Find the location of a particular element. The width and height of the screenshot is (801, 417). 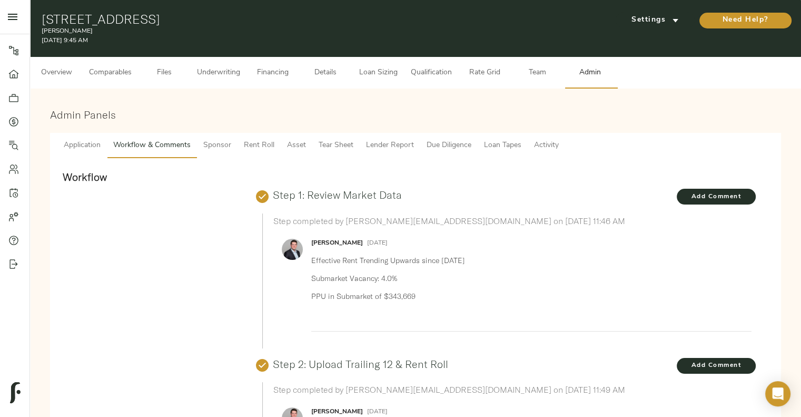

span: Asset is located at coordinates (297, 145).